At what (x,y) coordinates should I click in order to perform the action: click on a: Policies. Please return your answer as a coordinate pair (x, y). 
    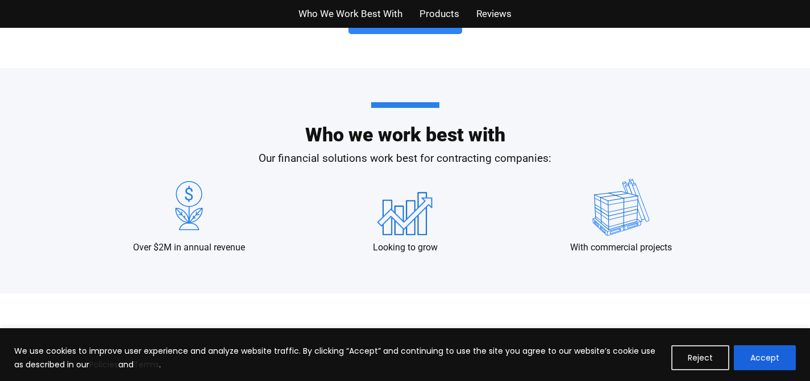
    Looking at the image, I should click on (103, 365).